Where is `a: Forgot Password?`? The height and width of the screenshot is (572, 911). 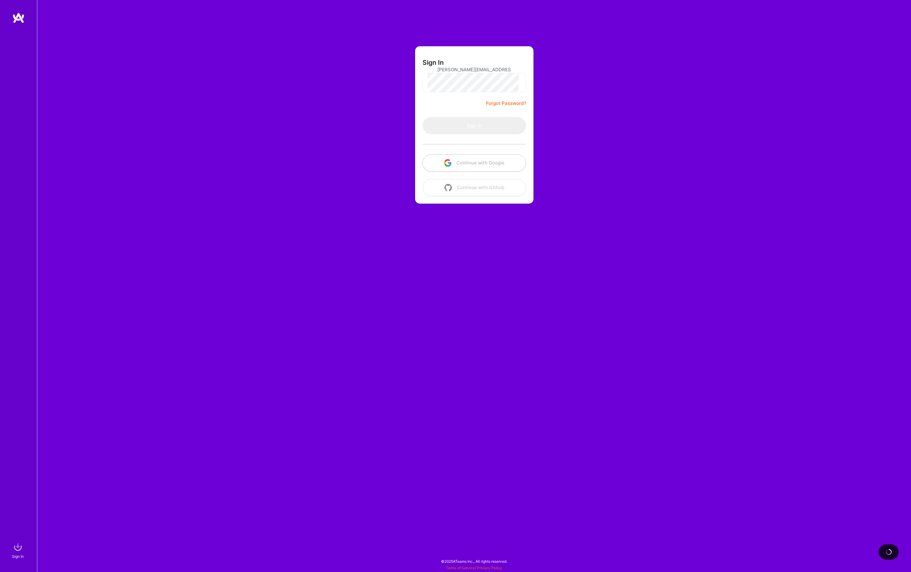
a: Forgot Password? is located at coordinates (506, 103).